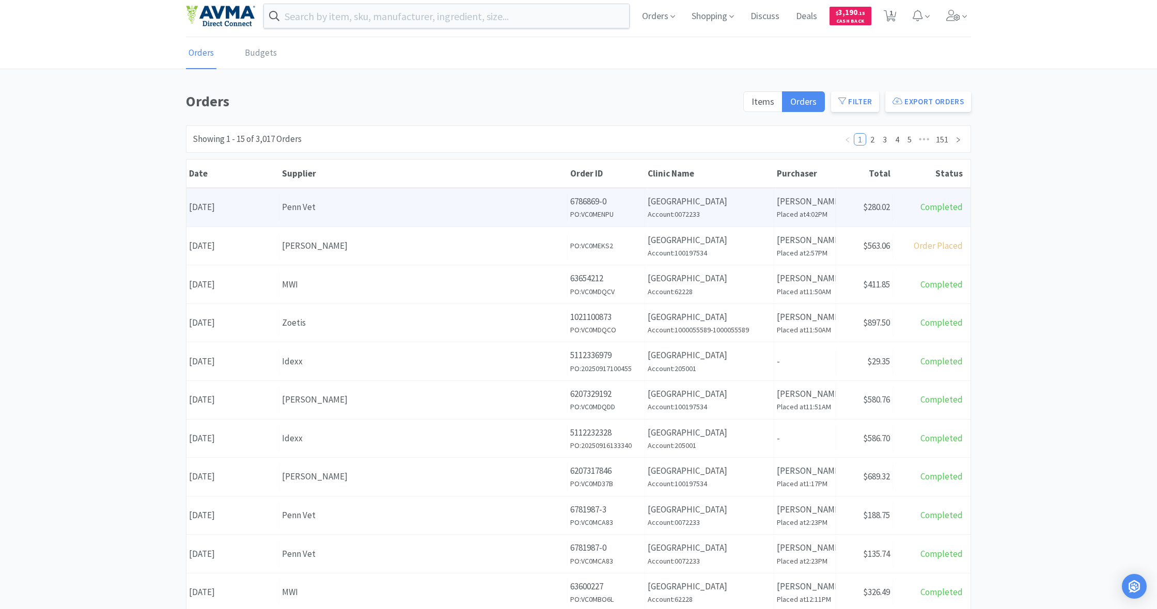  Describe the element at coordinates (606, 317) in the screenshot. I see `p: 1021100873` at that location.